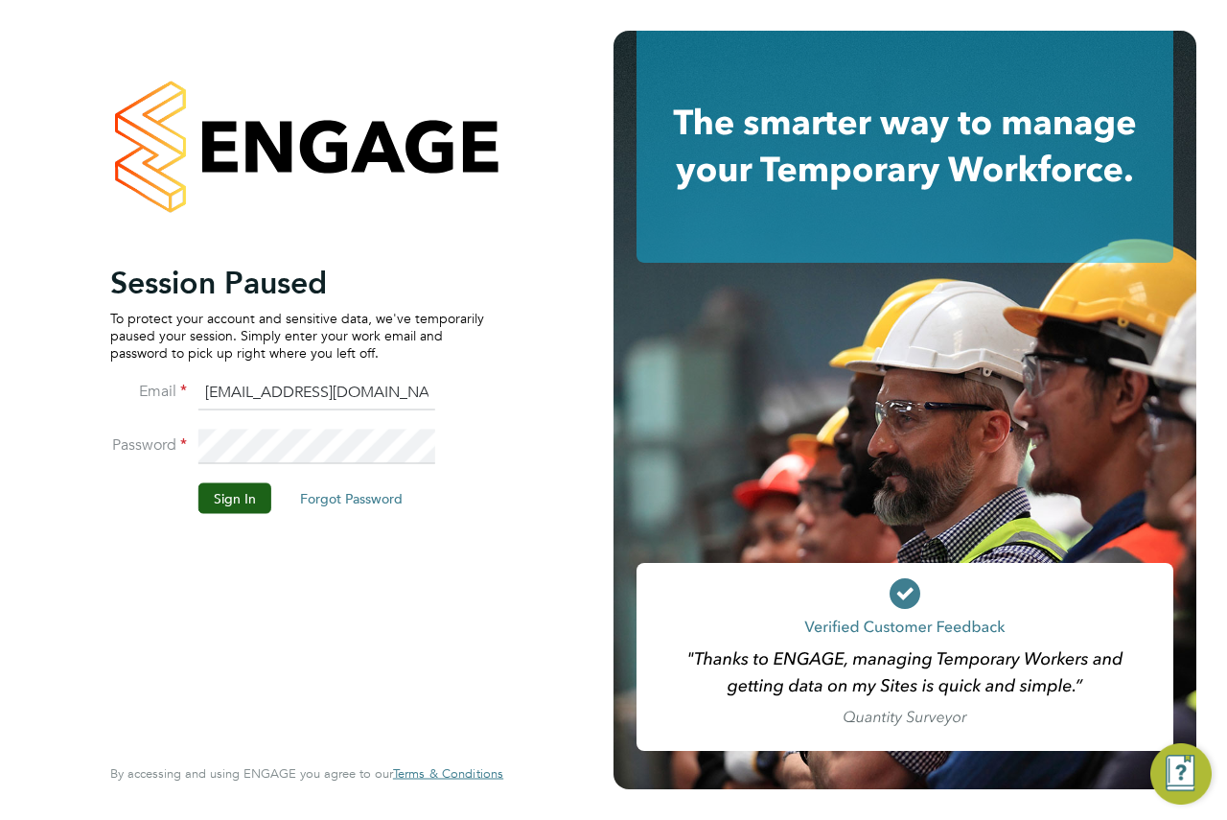 The image size is (1227, 820). What do you see at coordinates (297, 282) in the screenshot?
I see `h2: Session Paused` at bounding box center [297, 282].